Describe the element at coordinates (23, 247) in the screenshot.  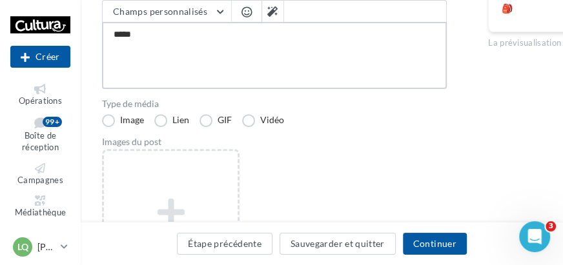
I see `span: LQ` at that location.